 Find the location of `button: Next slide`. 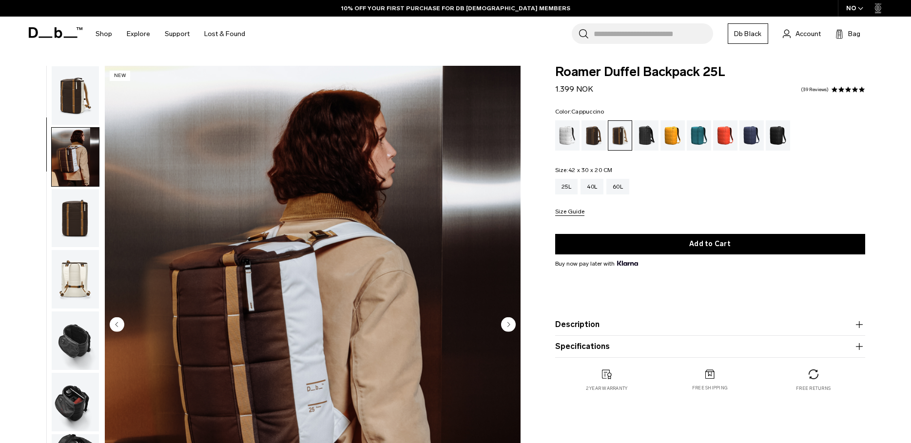

button: Next slide is located at coordinates (508, 325).